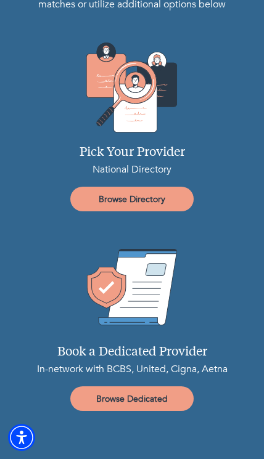 This screenshot has height=459, width=264. Describe the element at coordinates (132, 170) in the screenshot. I see `p: National Directory` at that location.